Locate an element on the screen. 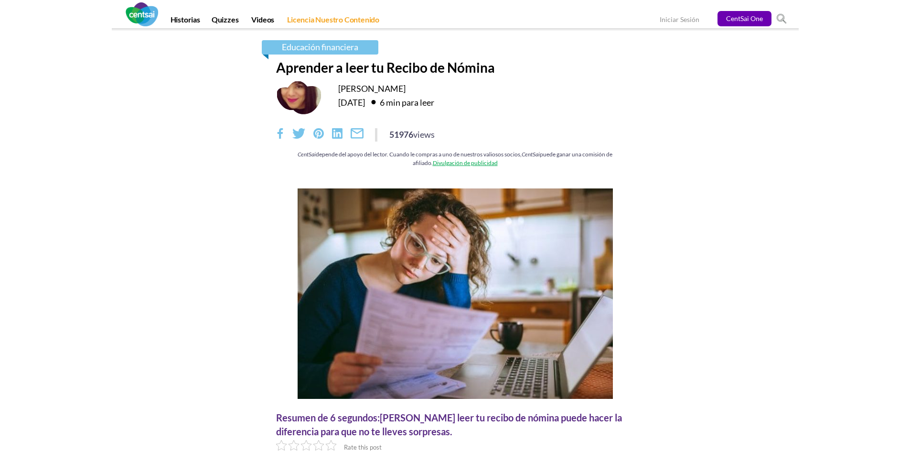  img: CentSai is located at coordinates (142, 14).